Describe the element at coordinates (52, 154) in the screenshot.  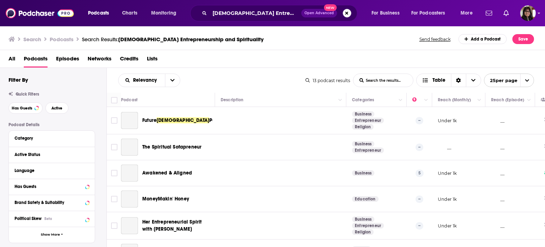
I see `button: Active Status` at that location.